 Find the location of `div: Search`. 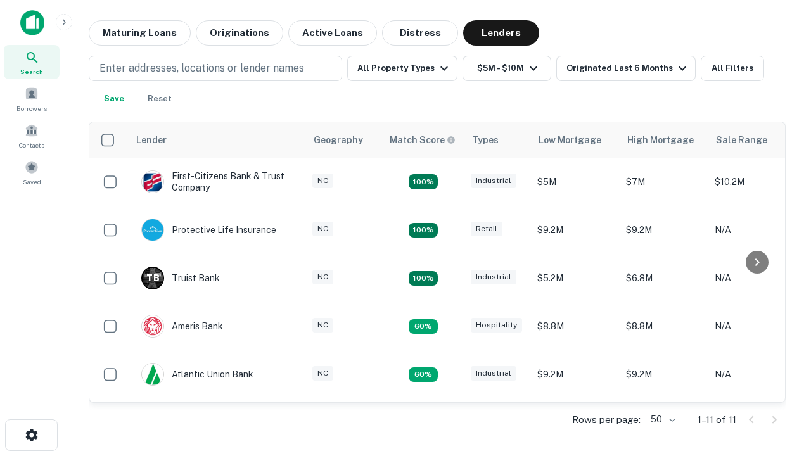

div: Search is located at coordinates (32, 62).